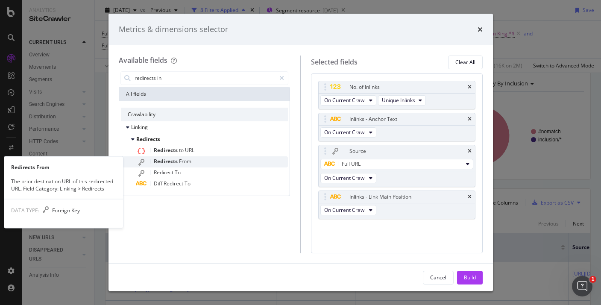 This screenshot has height=305, width=601. I want to click on span: Linking, so click(139, 127).